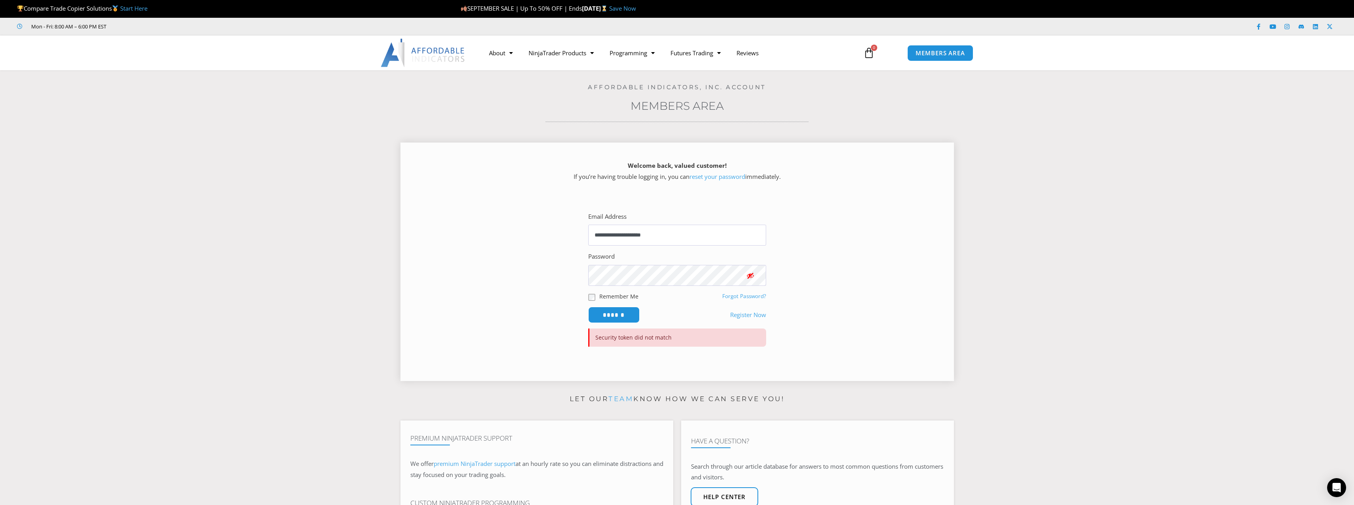 This screenshot has height=505, width=1354. Describe the element at coordinates (82, 8) in the screenshot. I see `span: Compare Trade Copier Solutions` at that location.